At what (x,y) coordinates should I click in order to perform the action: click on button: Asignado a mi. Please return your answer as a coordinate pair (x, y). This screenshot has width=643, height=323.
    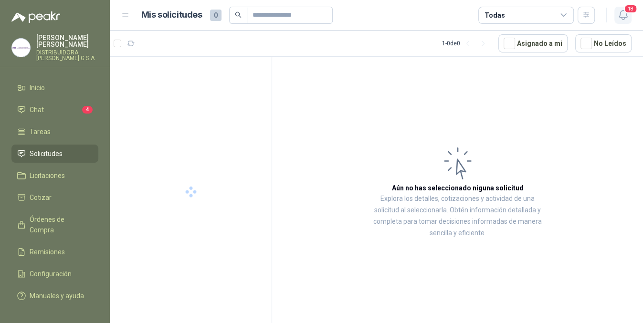
    Looking at the image, I should click on (533, 43).